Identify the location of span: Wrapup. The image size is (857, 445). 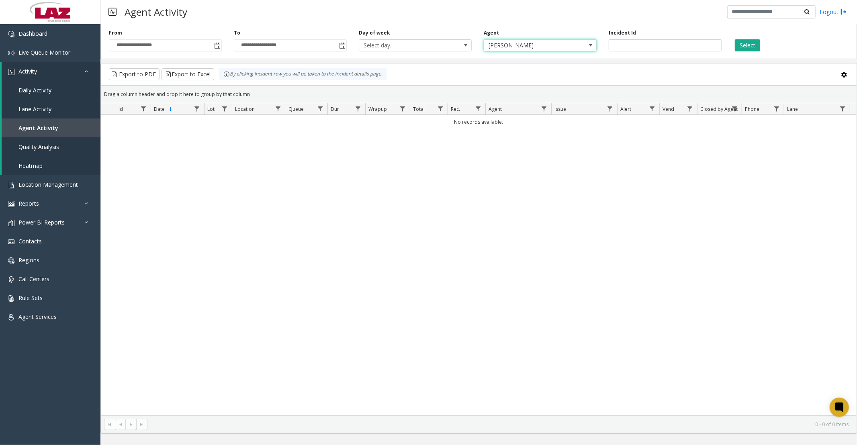
(378, 109).